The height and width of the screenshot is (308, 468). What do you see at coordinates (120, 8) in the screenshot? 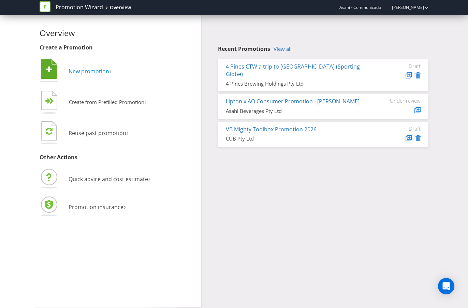
I see `div: Overview` at bounding box center [120, 8].